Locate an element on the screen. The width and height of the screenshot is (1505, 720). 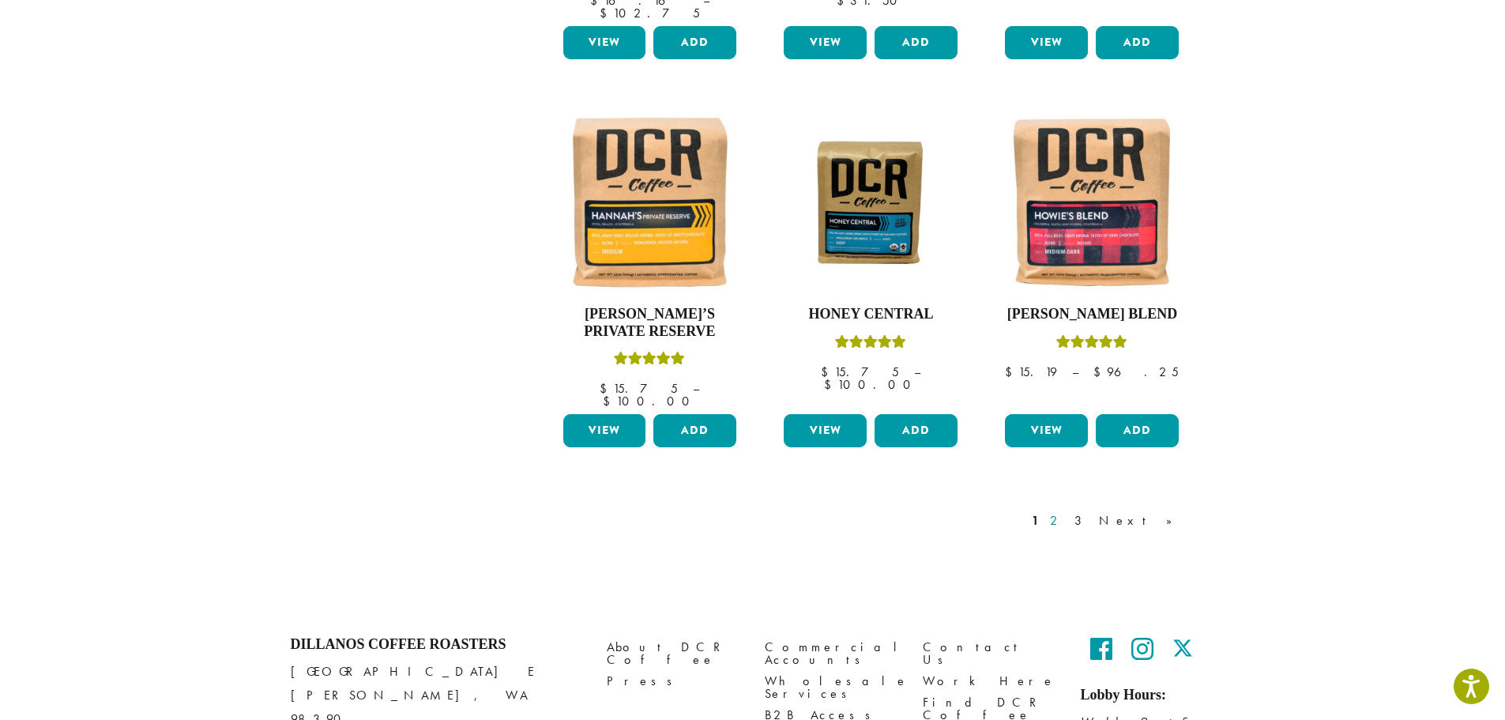
div: Rated 4.67 out of 5 is located at coordinates (1092, 344).